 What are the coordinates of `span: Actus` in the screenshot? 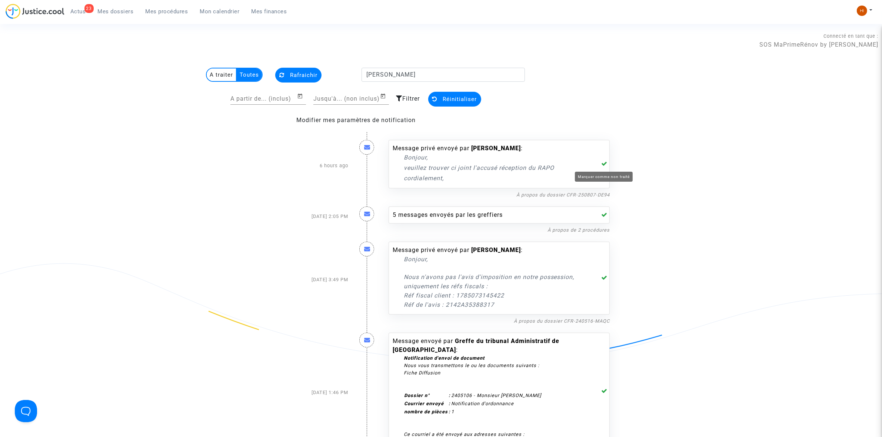 It's located at (78, 11).